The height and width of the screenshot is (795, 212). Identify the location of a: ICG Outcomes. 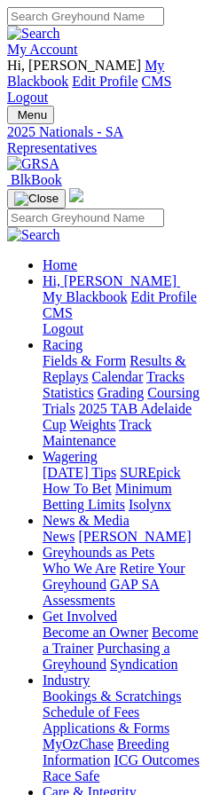
(156, 760).